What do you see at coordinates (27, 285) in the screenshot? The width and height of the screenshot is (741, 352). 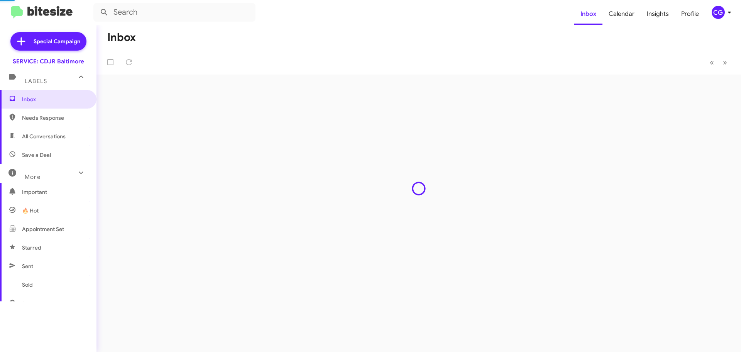 I see `span: Sold` at bounding box center [27, 285].